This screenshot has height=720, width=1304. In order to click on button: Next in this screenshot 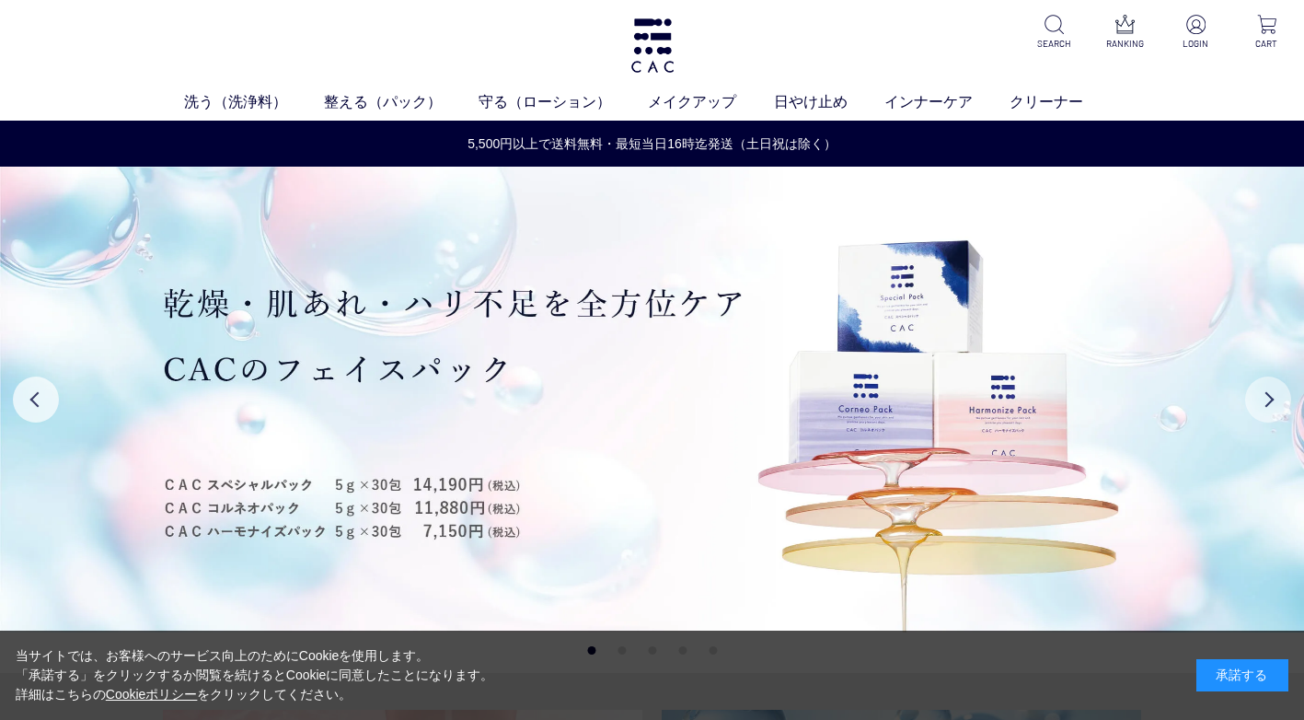, I will do `click(1269, 400)`.